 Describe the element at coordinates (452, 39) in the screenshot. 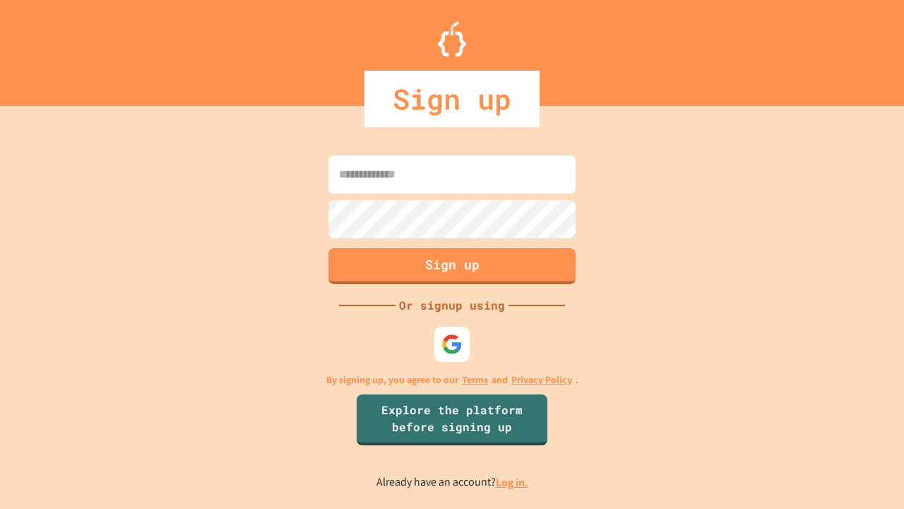

I see `img: Logo.svg` at that location.